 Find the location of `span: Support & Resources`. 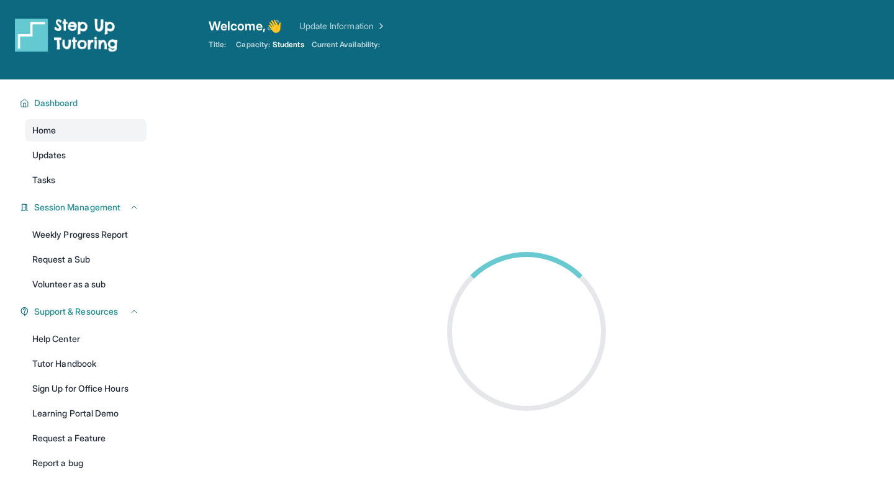

span: Support & Resources is located at coordinates (76, 312).